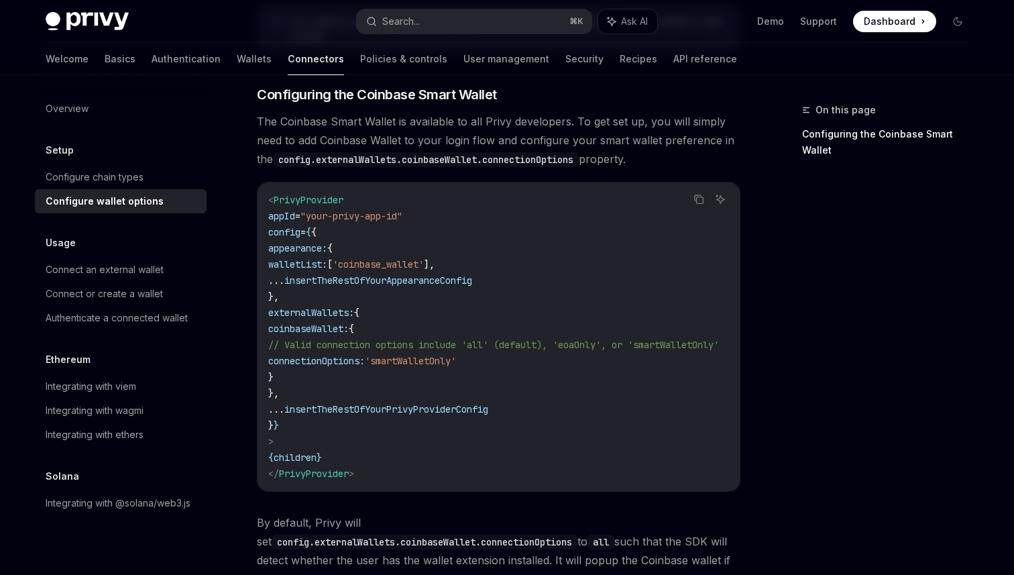 The width and height of the screenshot is (1014, 575). What do you see at coordinates (121, 177) in the screenshot?
I see `a: Configure chain types` at bounding box center [121, 177].